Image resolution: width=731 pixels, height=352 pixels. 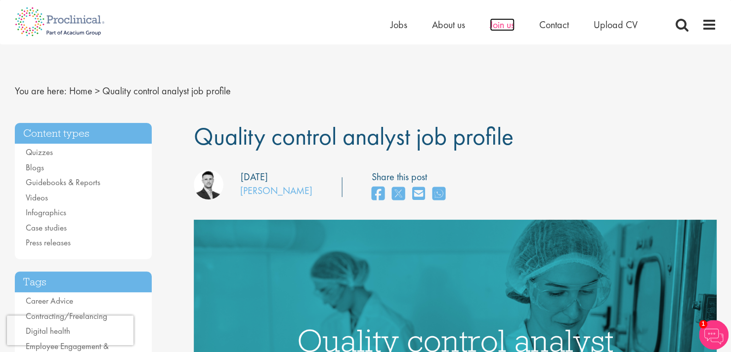 I want to click on h3: Tags, so click(x=84, y=282).